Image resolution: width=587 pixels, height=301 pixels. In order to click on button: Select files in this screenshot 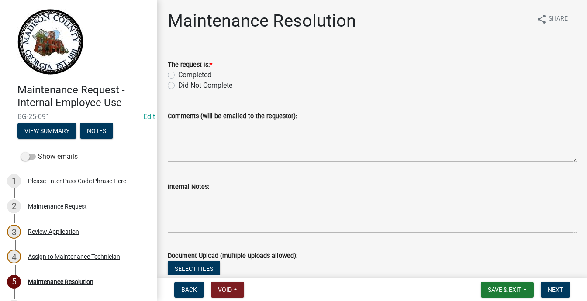, I will do `click(194, 269)`.